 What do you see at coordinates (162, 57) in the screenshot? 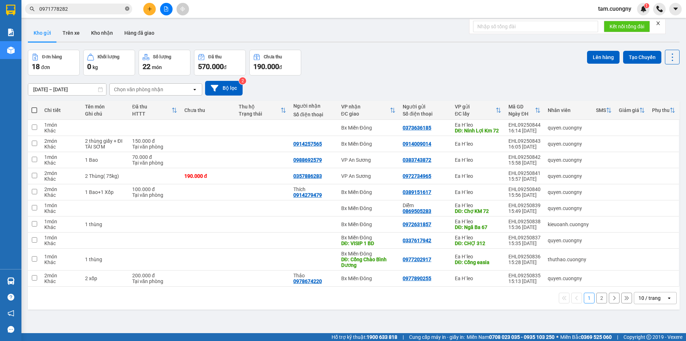
I see `div: Số lượng` at bounding box center [162, 57].